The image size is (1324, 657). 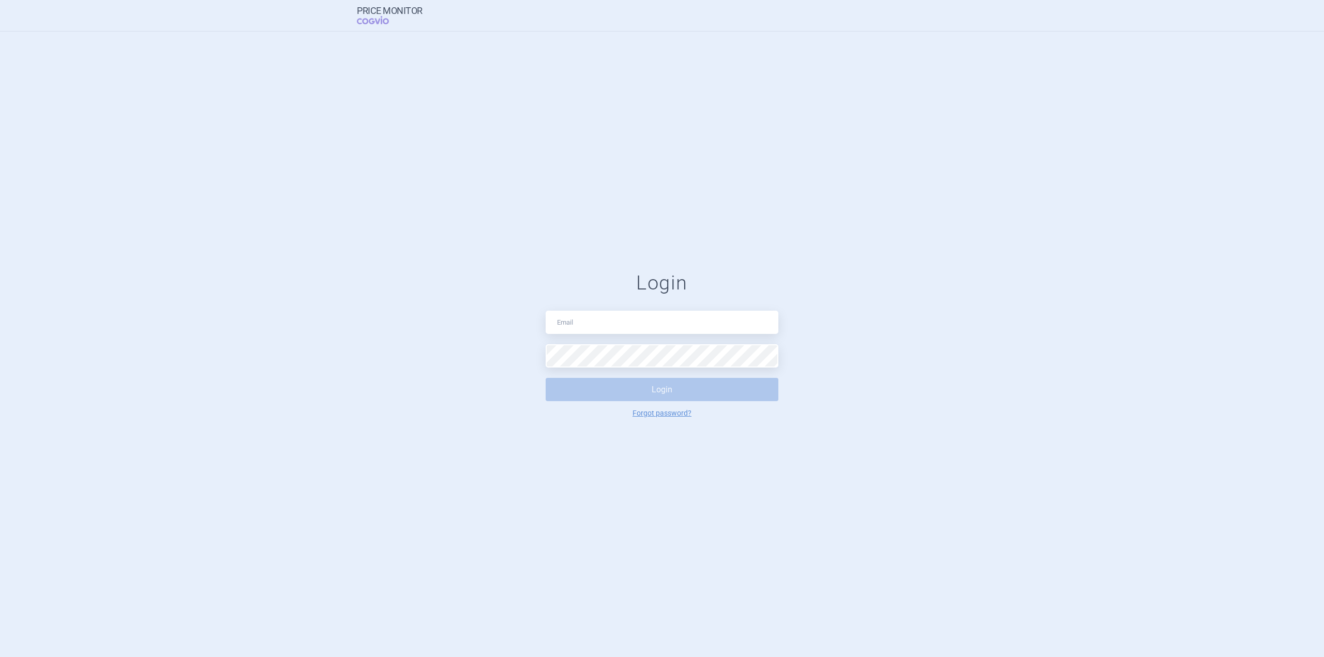 I want to click on button: Login, so click(x=662, y=389).